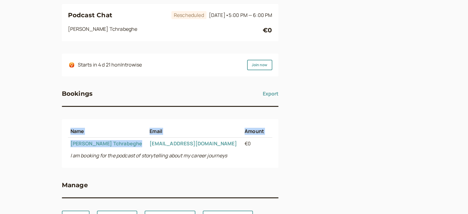 This screenshot has height=214, width=468. Describe the element at coordinates (108, 131) in the screenshot. I see `th: Name` at that location.